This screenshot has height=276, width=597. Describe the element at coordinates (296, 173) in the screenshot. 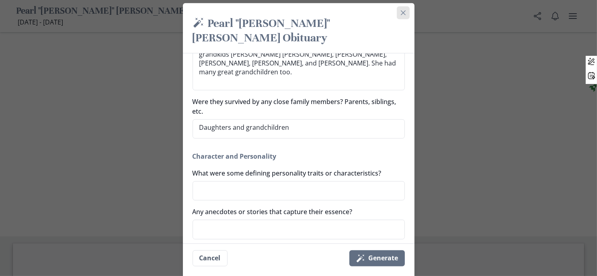

I see `label: What were some defining personality traits or characteristics?` at that location.